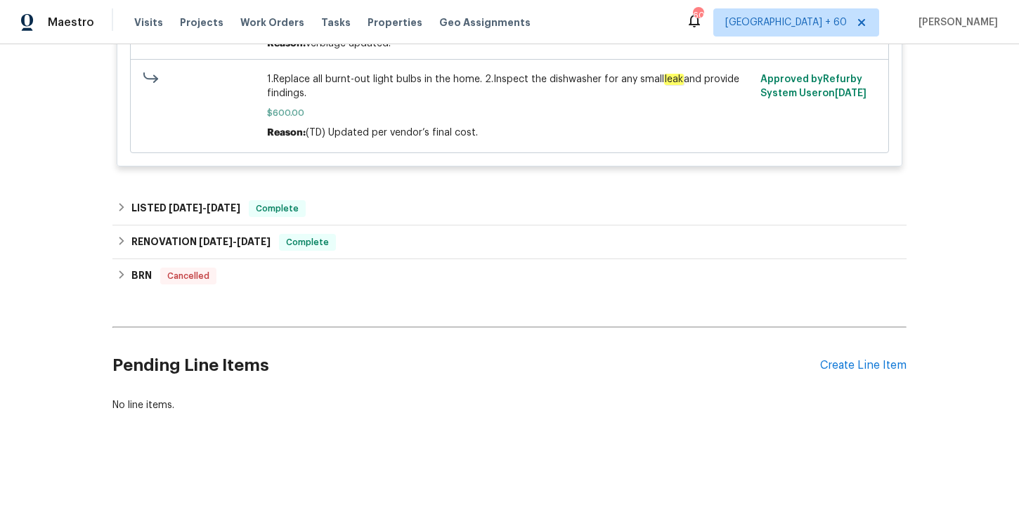  Describe the element at coordinates (510, 276) in the screenshot. I see `div: BRN Cancelled` at that location.